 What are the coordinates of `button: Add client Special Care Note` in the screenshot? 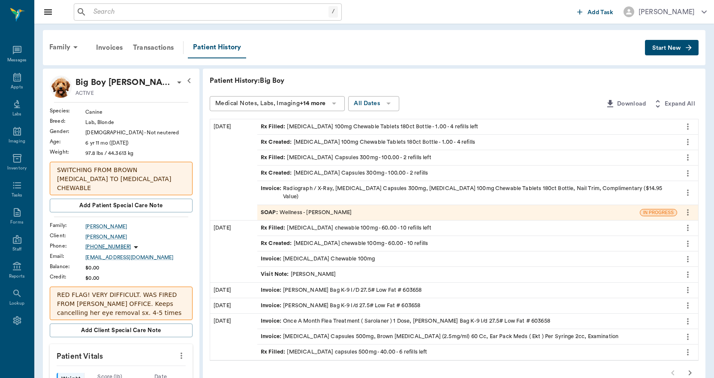 It's located at (121, 330).